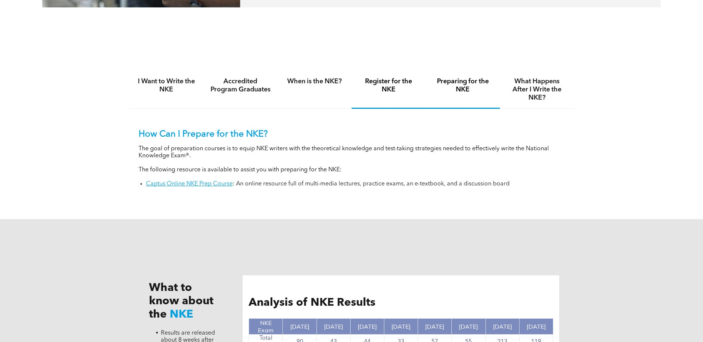 The image size is (703, 342). Describe the element at coordinates (189, 184) in the screenshot. I see `a: Captus Online NKE Prep Course` at that location.